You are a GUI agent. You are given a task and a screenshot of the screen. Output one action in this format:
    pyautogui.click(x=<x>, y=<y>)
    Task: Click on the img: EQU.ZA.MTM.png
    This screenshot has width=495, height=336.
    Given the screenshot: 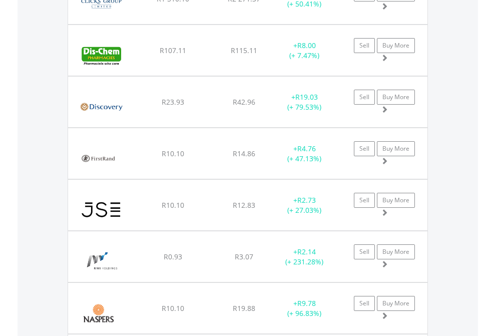 What is the action you would take?
    pyautogui.click(x=101, y=261)
    